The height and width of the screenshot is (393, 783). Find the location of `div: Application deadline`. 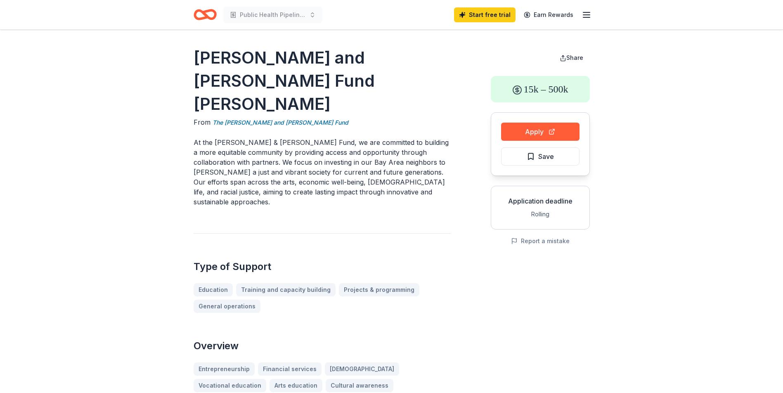

div: Application deadline is located at coordinates (540, 201).